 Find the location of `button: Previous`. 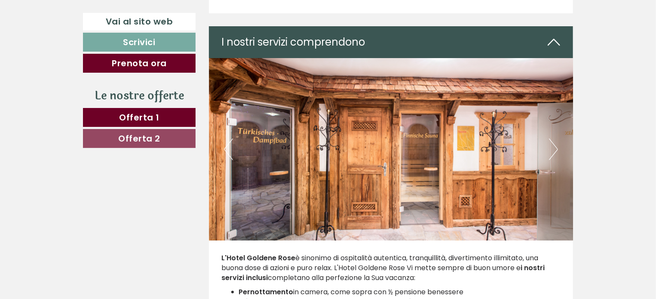

button: Previous is located at coordinates (228, 149).